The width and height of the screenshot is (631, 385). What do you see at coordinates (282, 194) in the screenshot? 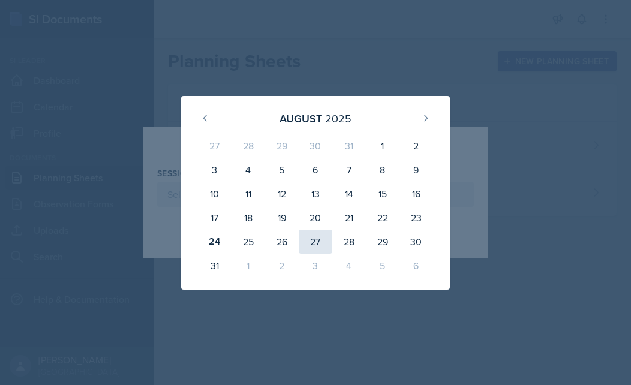
I see `div: 12` at bounding box center [282, 194].